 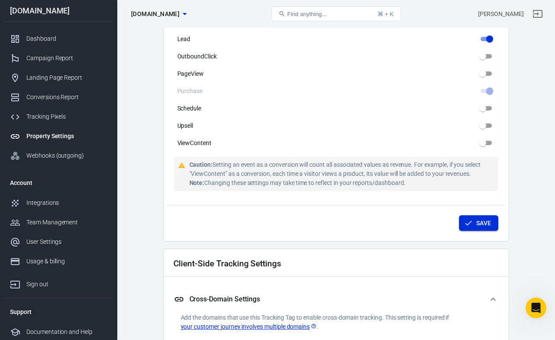 What do you see at coordinates (155, 14) in the screenshot?
I see `span: samcart.com` at bounding box center [155, 14].